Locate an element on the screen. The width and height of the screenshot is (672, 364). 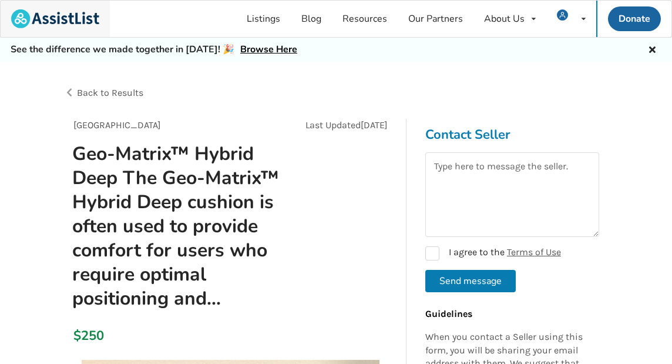
span: Last Updated is located at coordinates (333, 125).